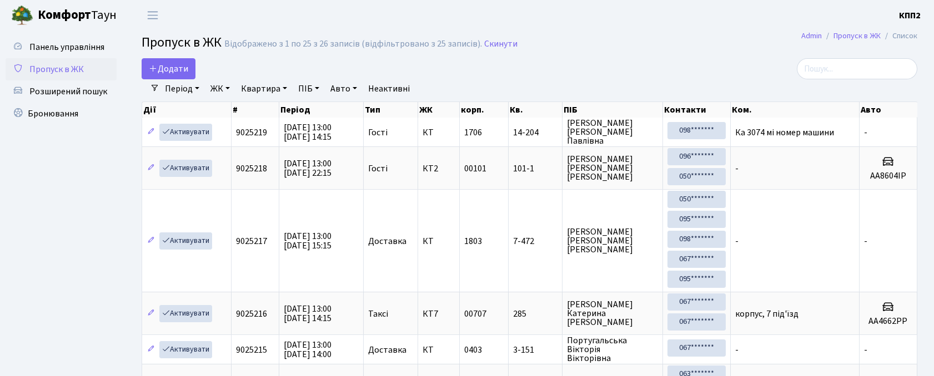 The height and width of the screenshot is (376, 934). I want to click on span: 1803, so click(473, 241).